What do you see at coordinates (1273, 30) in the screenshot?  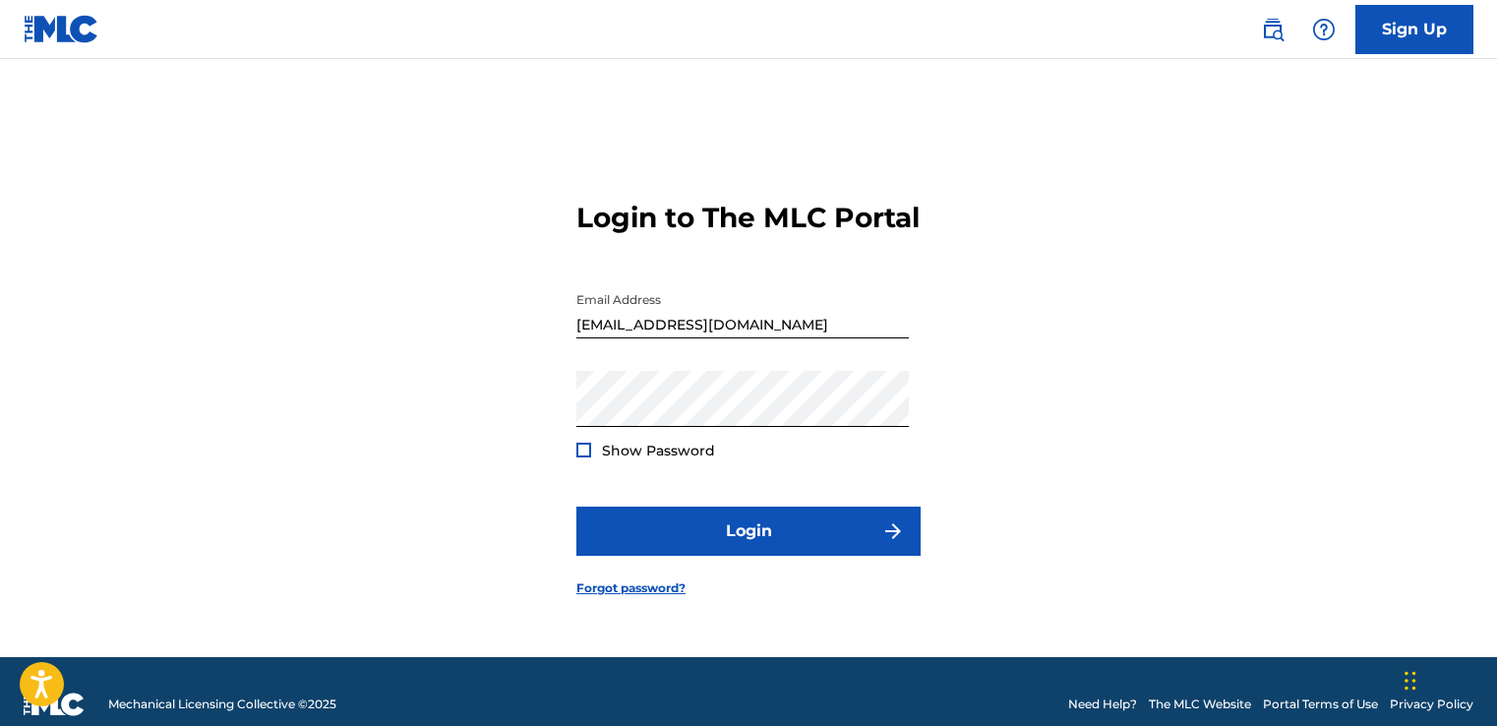 I see `img: search` at bounding box center [1273, 30].